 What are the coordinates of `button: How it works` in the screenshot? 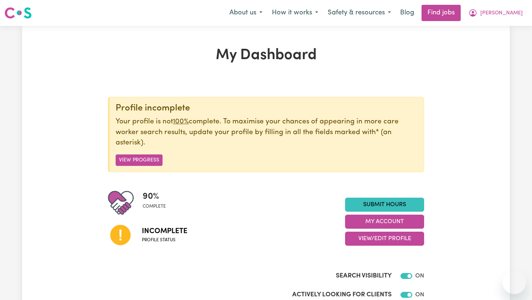 It's located at (295, 13).